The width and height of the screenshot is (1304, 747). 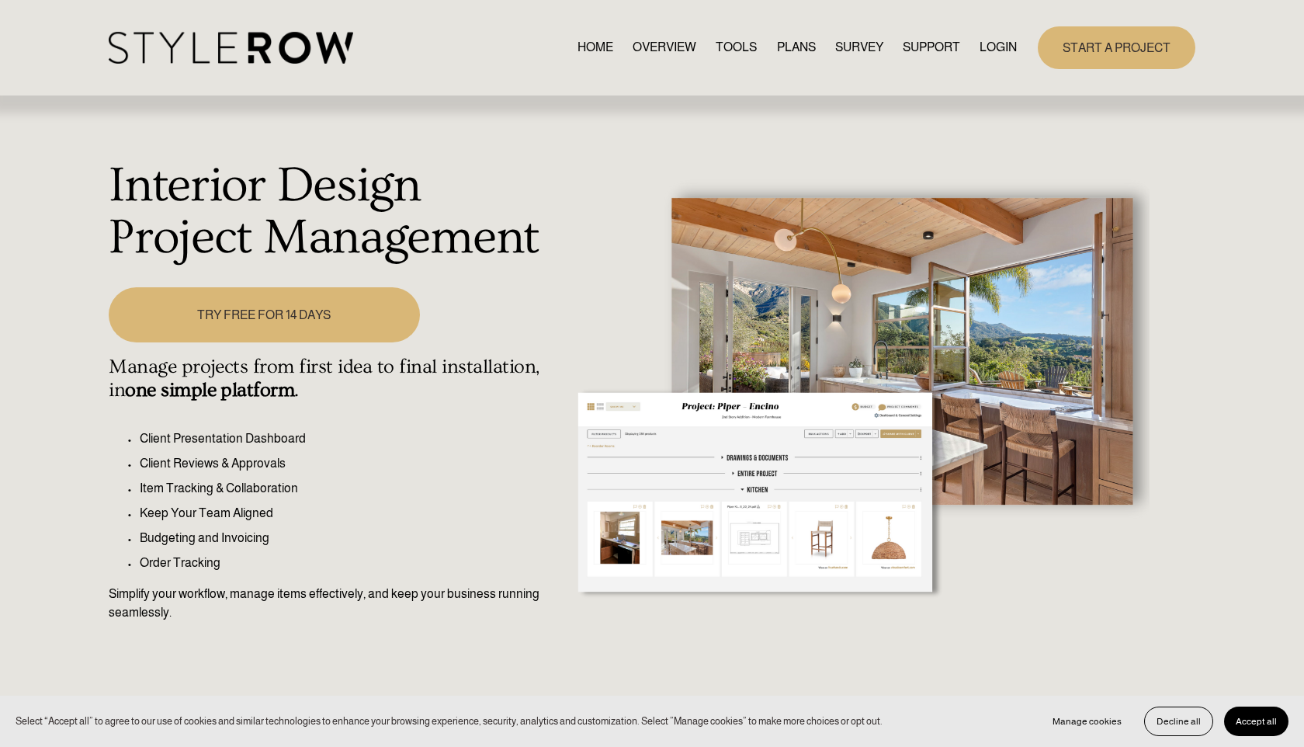 What do you see at coordinates (348, 513) in the screenshot?
I see `p: Keep Your Team Aligned` at bounding box center [348, 513].